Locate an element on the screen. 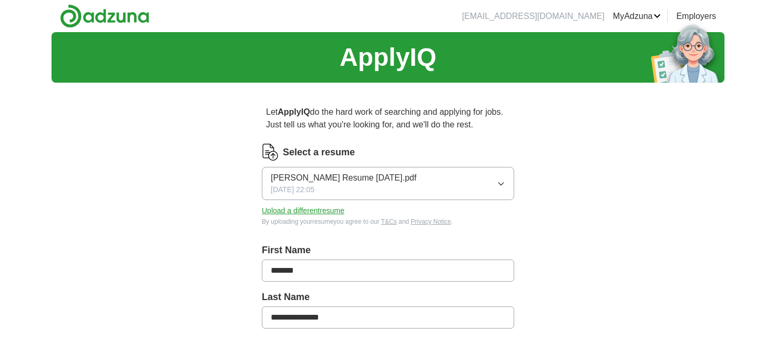 The height and width of the screenshot is (348, 776). a: Employers is located at coordinates (696, 16).